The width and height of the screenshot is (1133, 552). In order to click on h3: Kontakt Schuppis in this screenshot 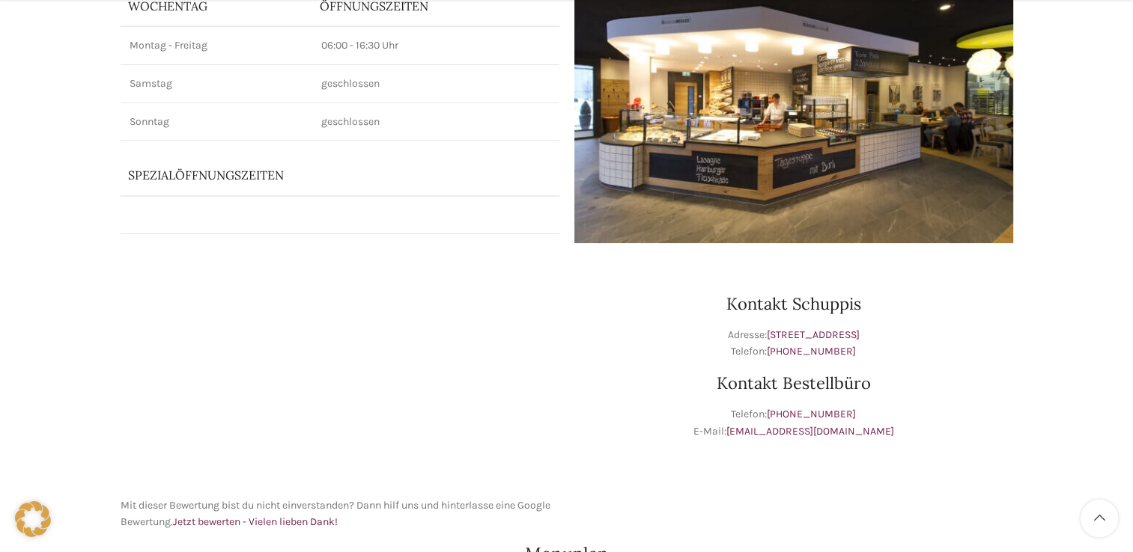, I will do `click(793, 304)`.